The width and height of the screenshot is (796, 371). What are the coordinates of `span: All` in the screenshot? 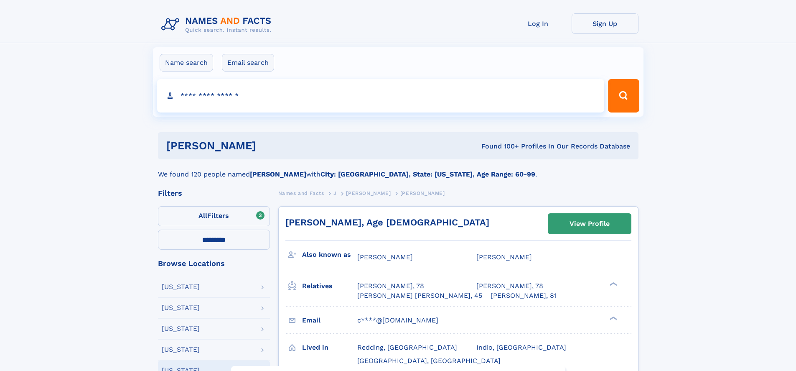 It's located at (203, 215).